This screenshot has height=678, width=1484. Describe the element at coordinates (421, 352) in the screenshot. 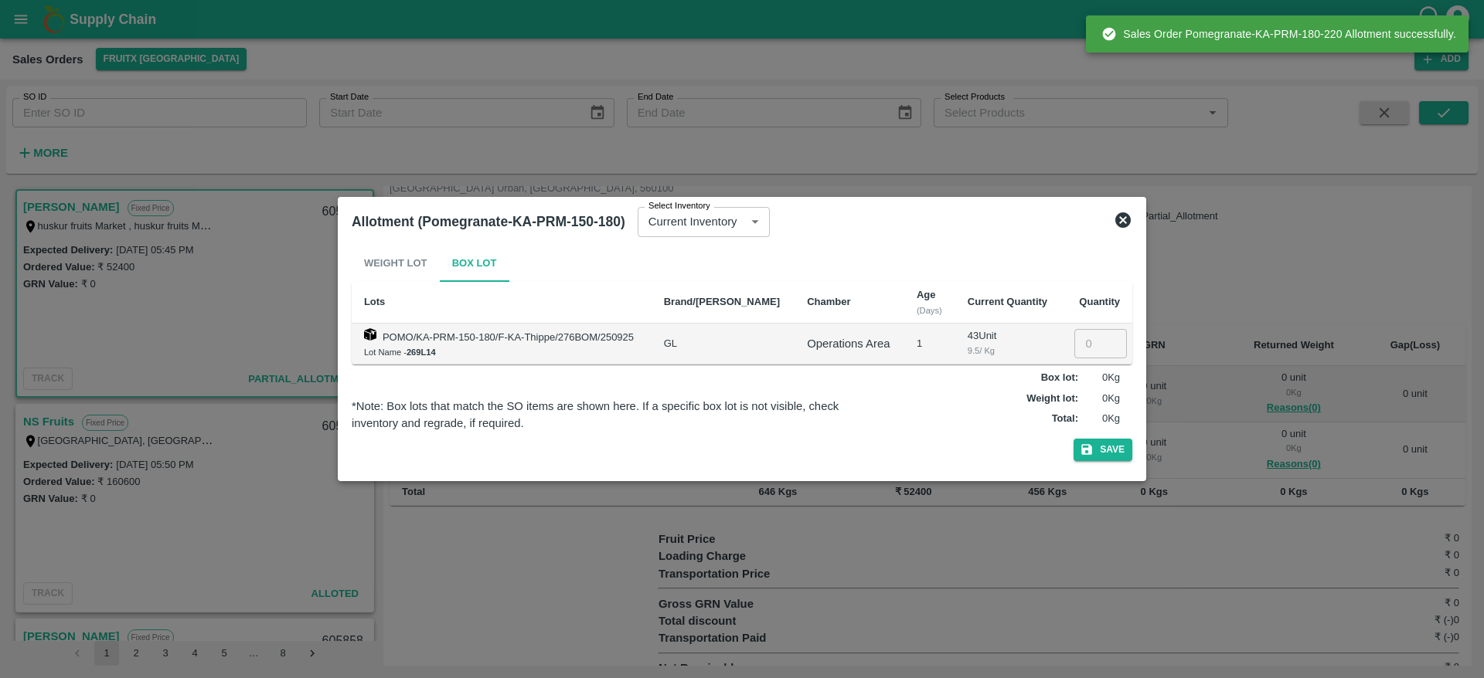

I see `b: 269L14` at that location.